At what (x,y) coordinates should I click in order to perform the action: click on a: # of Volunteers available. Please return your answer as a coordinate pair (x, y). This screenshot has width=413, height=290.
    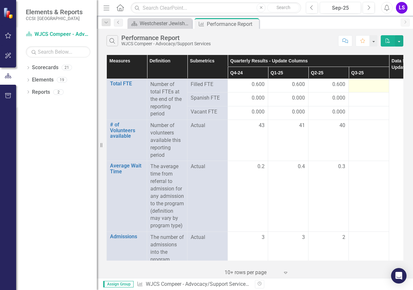
    Looking at the image, I should click on (127, 130).